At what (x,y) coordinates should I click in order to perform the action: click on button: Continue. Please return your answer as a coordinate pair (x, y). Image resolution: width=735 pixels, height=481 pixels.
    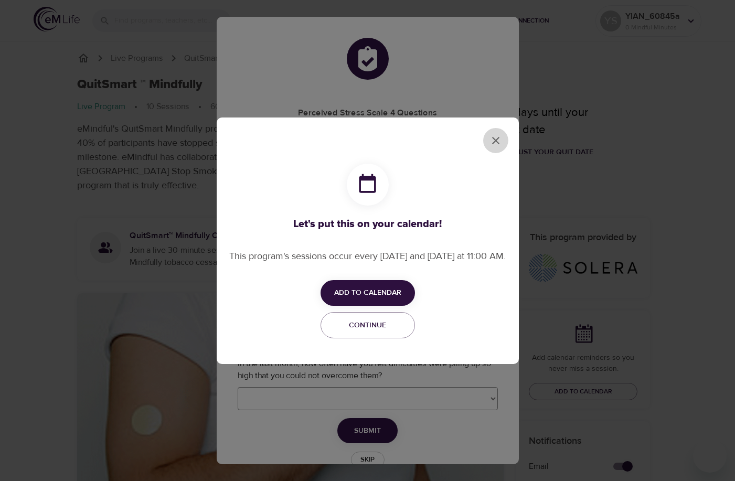
    Looking at the image, I should click on (368, 325).